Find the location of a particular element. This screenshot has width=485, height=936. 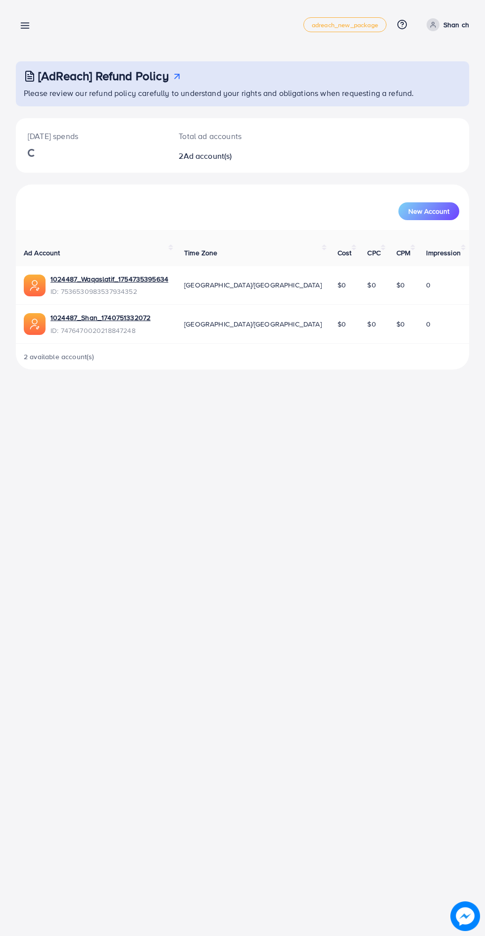

a: 1024487_Waqaslatif_1754735395634 is located at coordinates (109, 279).